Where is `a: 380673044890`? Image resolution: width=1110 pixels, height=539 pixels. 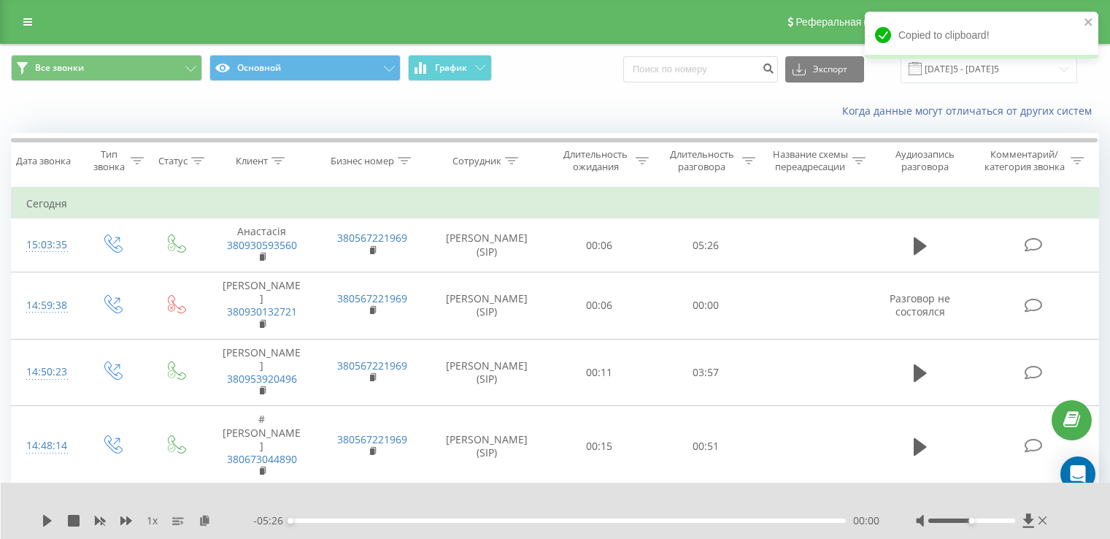
a: 380673044890 is located at coordinates (262, 458).